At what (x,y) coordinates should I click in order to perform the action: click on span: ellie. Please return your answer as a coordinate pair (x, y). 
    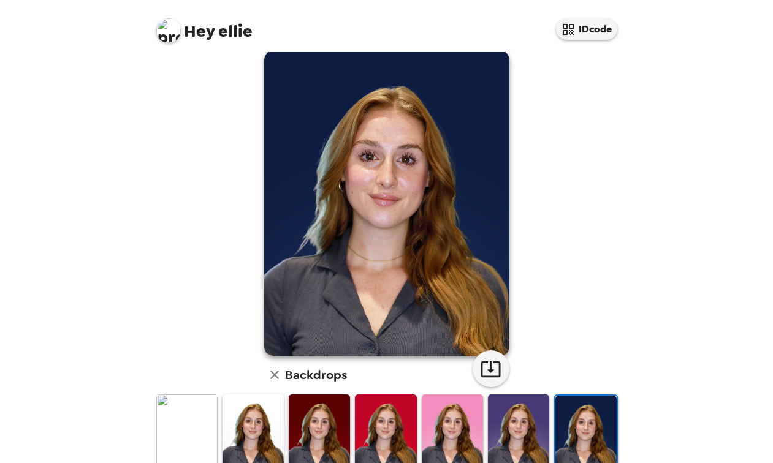
    Looking at the image, I should click on (204, 26).